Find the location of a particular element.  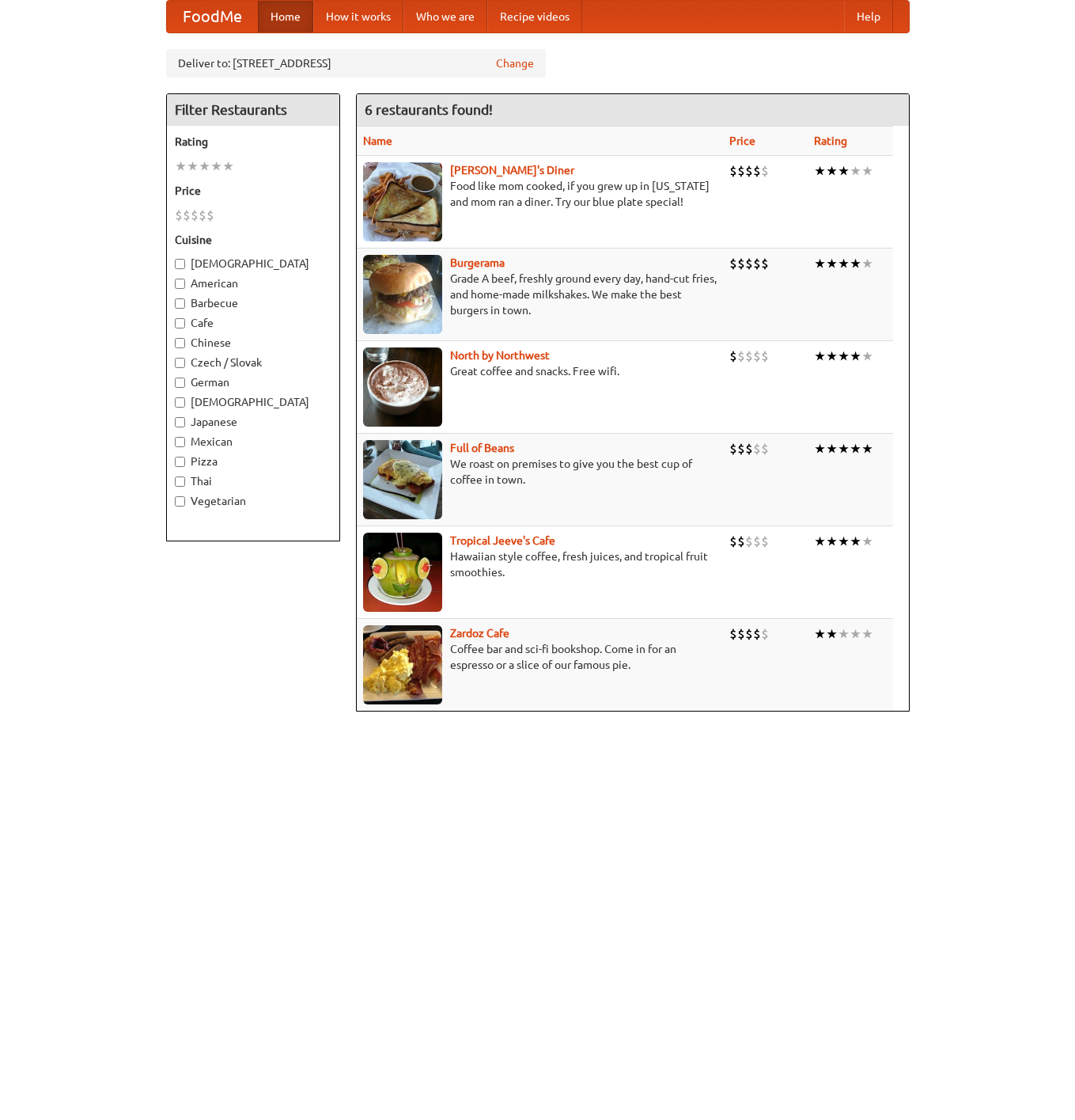

b: Zardoz Cafe is located at coordinates (480, 634).